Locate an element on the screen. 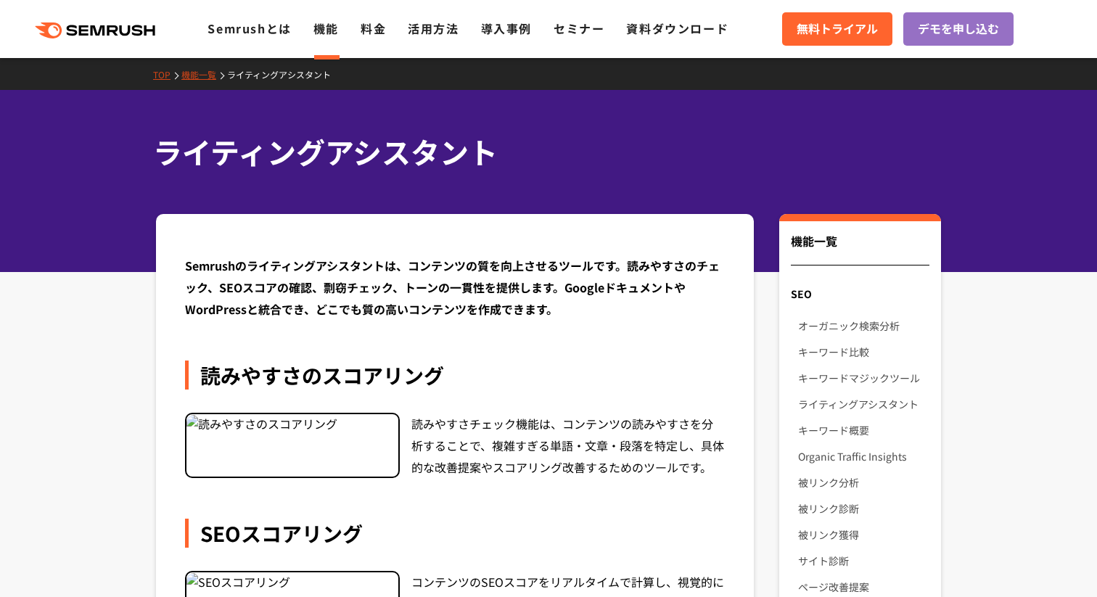 The height and width of the screenshot is (597, 1097). a: 活用方法 is located at coordinates (433, 28).